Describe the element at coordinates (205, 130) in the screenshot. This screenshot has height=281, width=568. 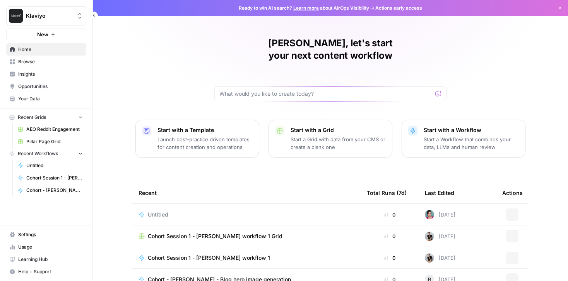
I see `p: Start with a Template` at that location.